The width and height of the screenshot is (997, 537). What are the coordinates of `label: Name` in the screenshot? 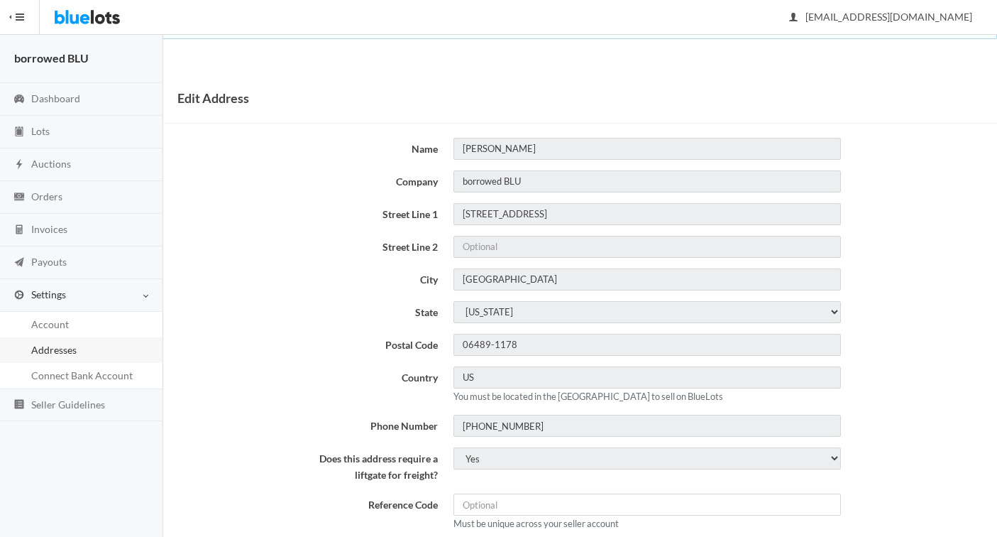 It's located at (378, 148).